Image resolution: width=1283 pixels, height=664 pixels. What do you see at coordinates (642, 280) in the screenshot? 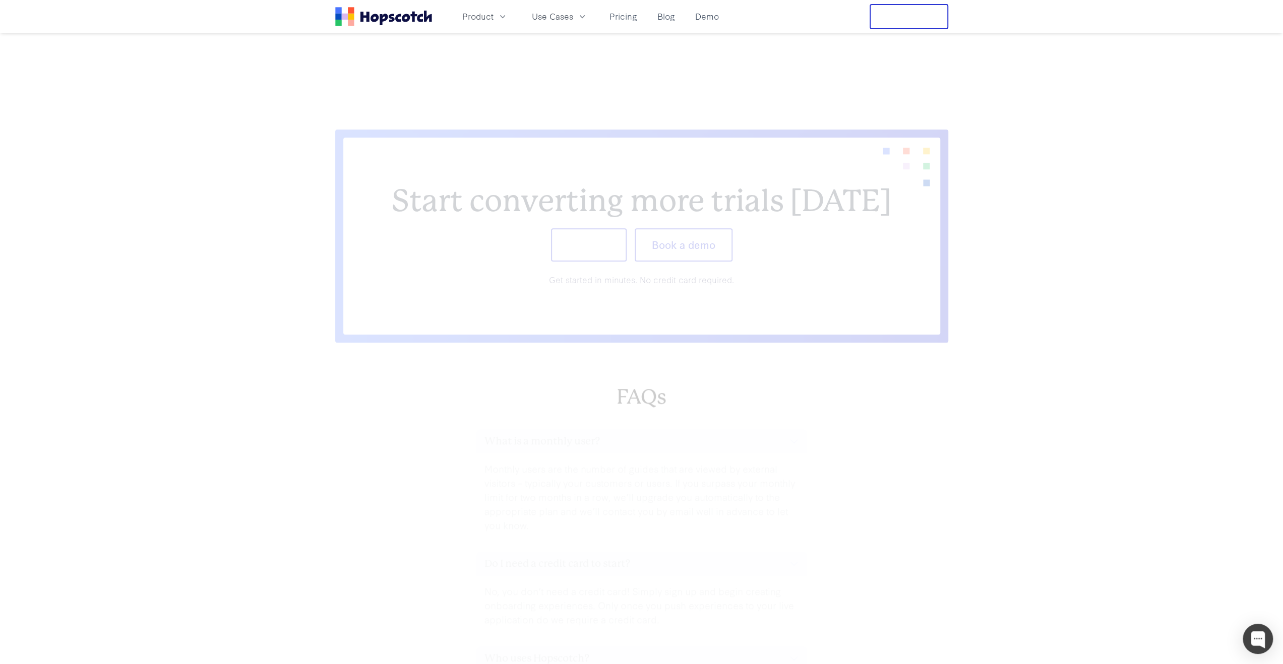
I see `p: Get started in minutes. No credit card required.` at bounding box center [642, 280].